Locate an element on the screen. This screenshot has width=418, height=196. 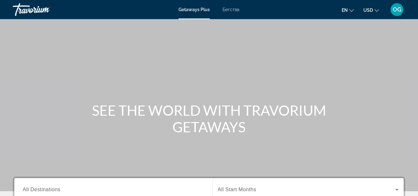
span: en is located at coordinates (344, 10).